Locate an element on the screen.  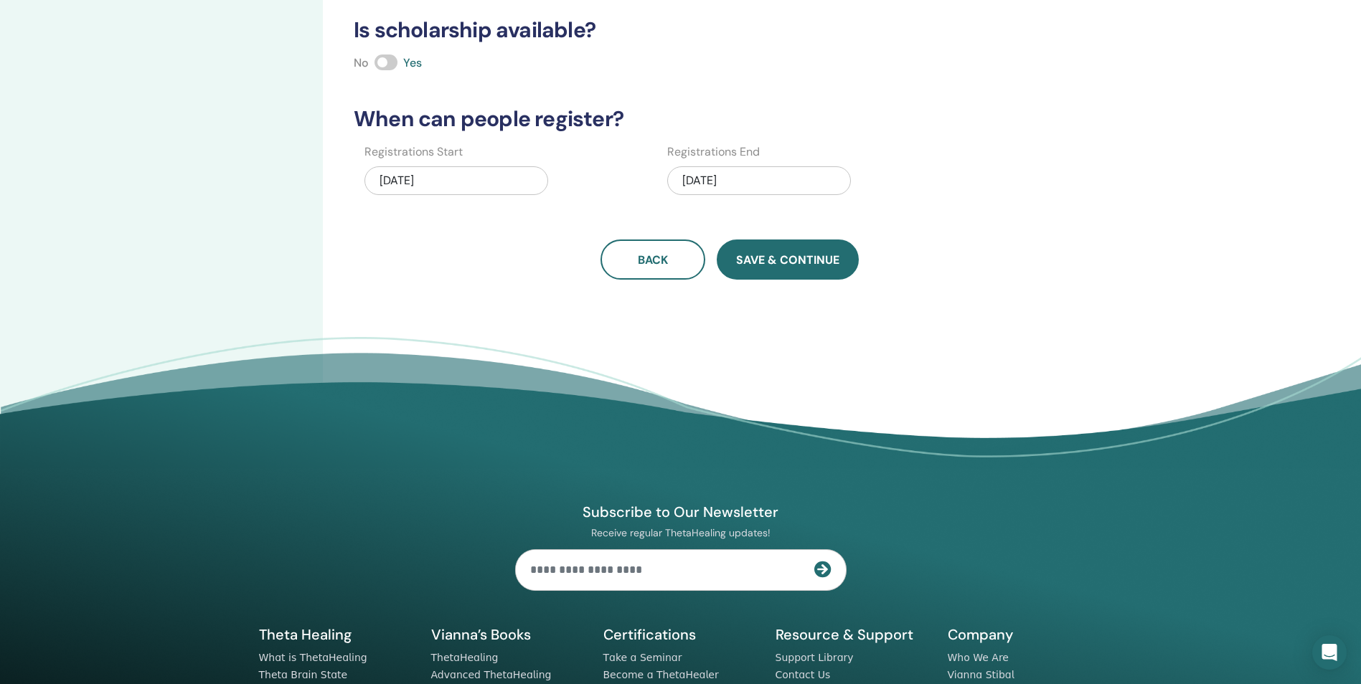
h4: Subscribe to Our Newsletter is located at coordinates (681, 512).